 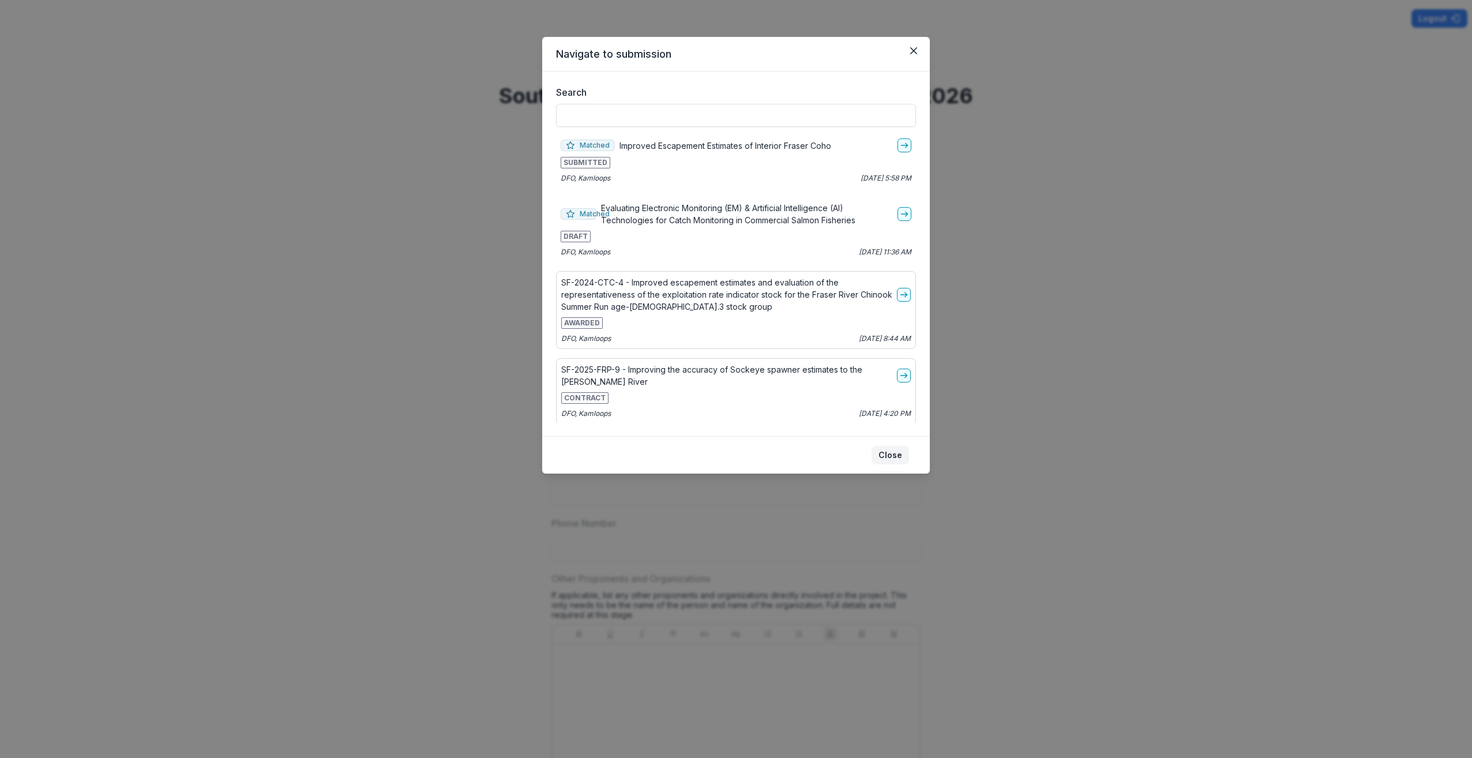 I want to click on label: Search, so click(x=733, y=92).